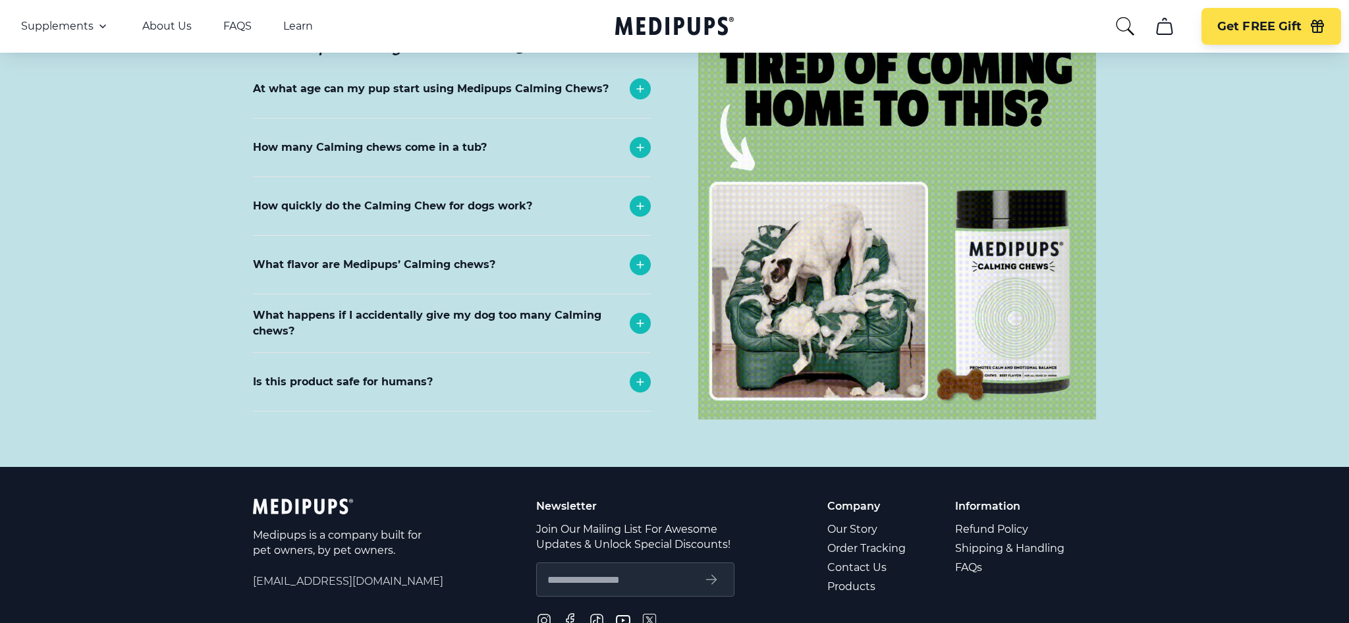 This screenshot has width=1349, height=623. I want to click on a: Order Tracking, so click(867, 548).